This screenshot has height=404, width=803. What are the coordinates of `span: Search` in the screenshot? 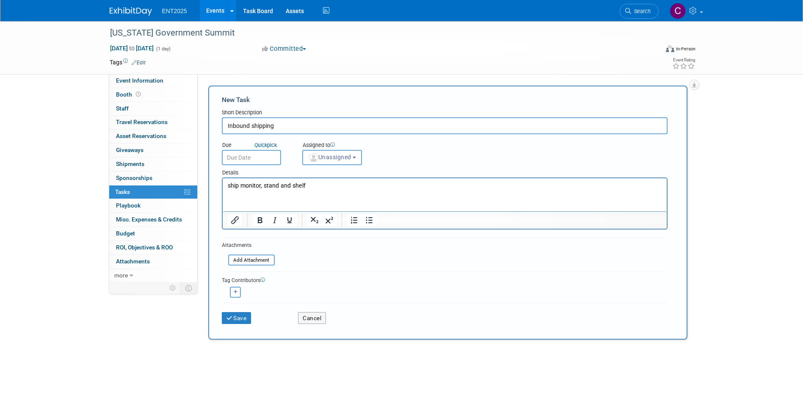 It's located at (641, 11).